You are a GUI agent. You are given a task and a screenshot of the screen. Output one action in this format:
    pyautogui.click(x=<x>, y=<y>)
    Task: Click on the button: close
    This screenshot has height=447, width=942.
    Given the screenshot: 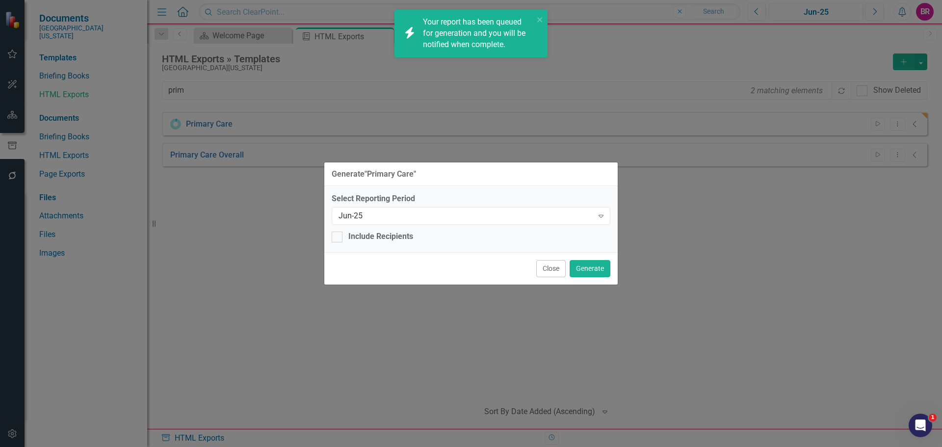 What is the action you would take?
    pyautogui.click(x=540, y=19)
    